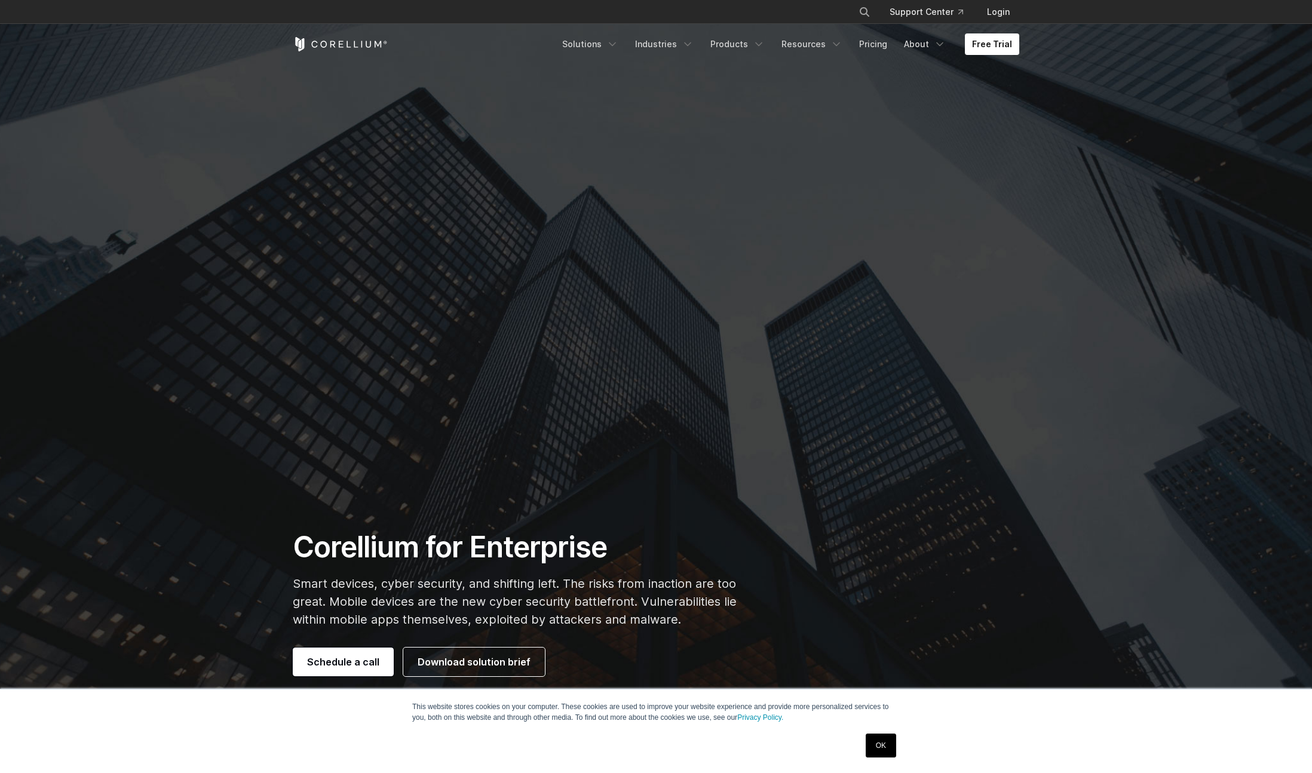  I want to click on p: This website stores cookies on your computer. These cookies are used to improve your website expe..., so click(656, 712).